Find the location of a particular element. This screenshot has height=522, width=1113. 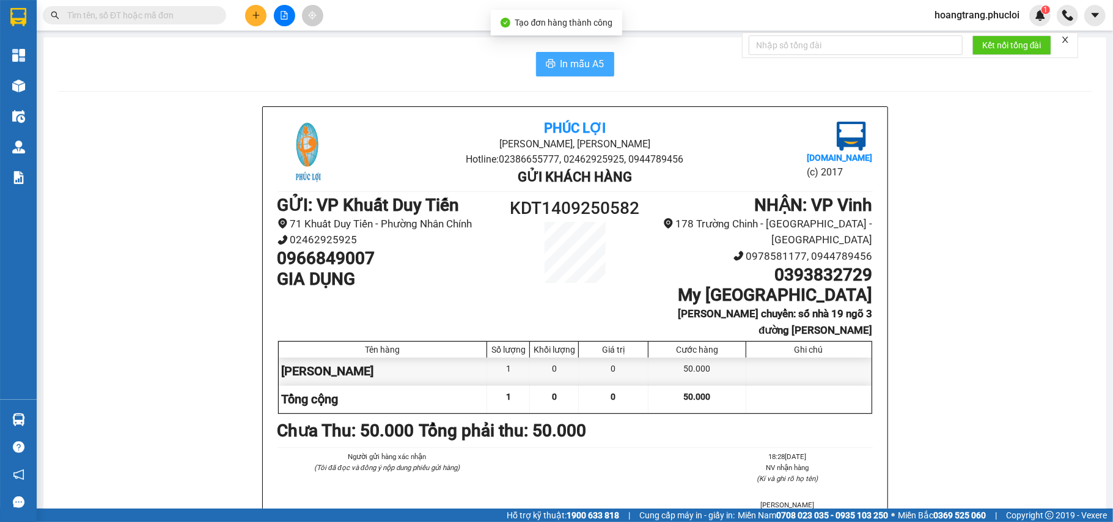

button: file-add is located at coordinates (284, 15).